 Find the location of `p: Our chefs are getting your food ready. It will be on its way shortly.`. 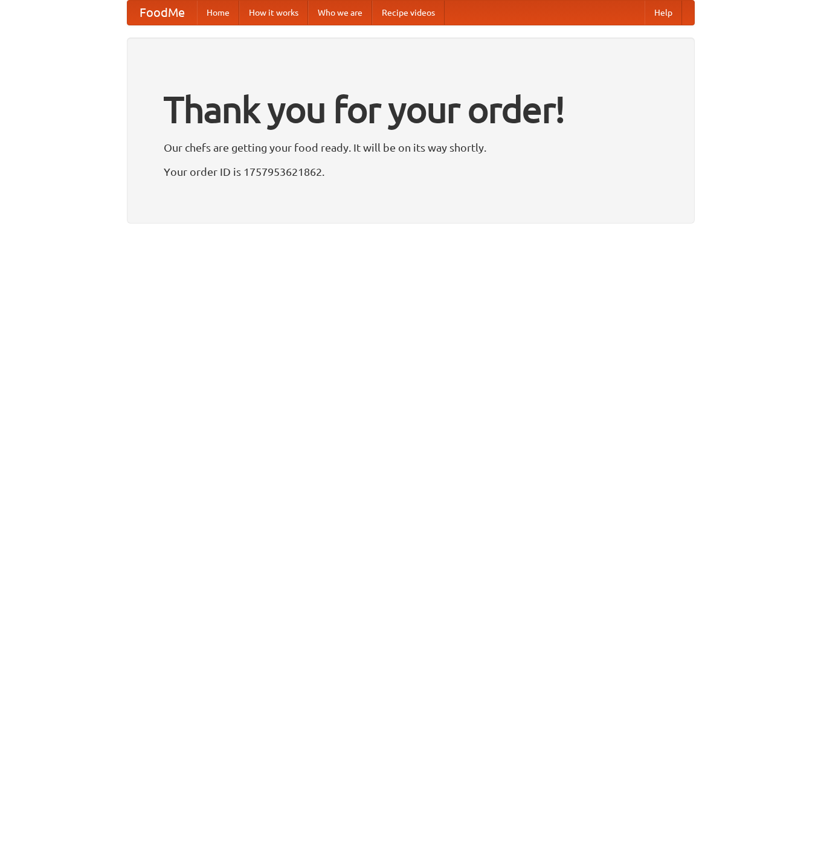

p: Our chefs are getting your food ready. It will be on its way shortly. is located at coordinates (411, 147).